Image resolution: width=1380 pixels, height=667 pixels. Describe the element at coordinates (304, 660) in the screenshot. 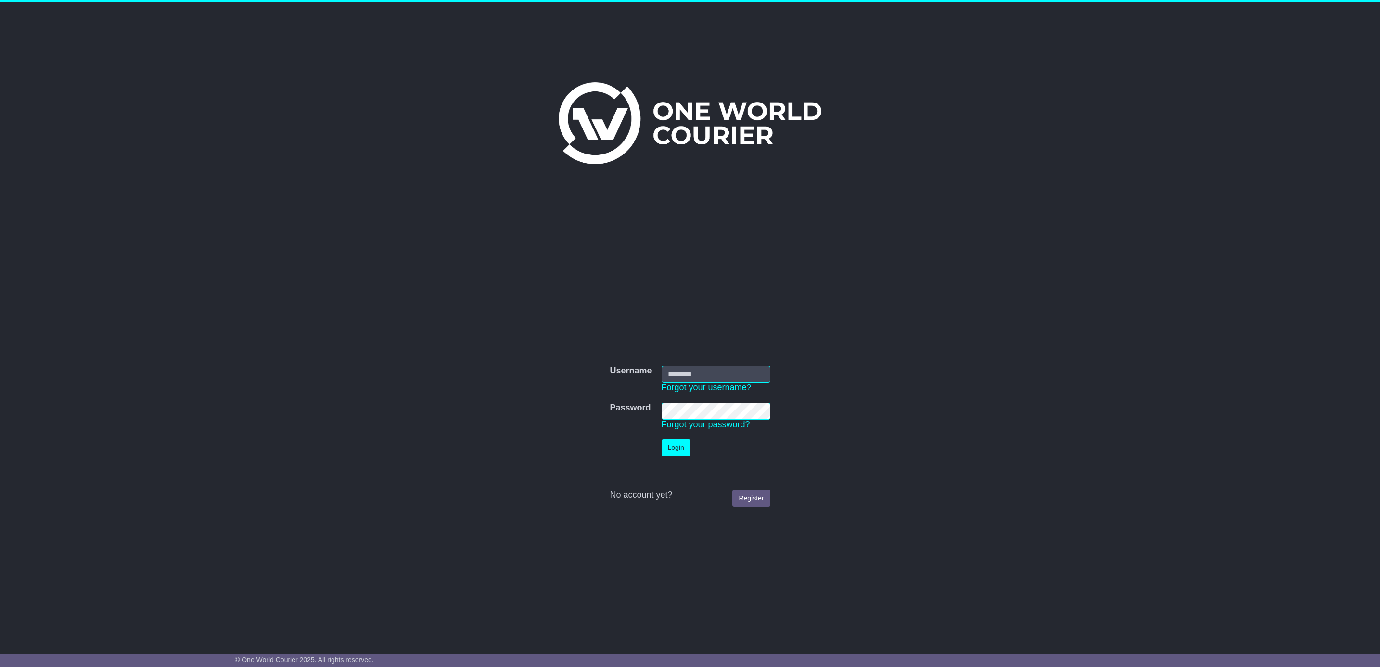

I see `span: © One World Courier 2025. All rights reserved.` at that location.